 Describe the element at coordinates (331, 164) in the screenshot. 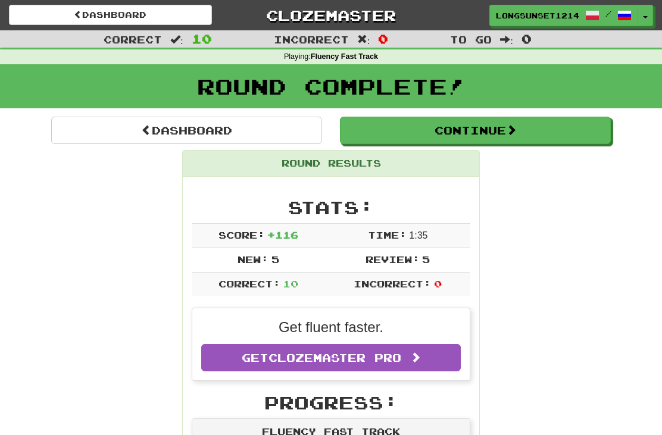

I see `div: Round Results` at that location.